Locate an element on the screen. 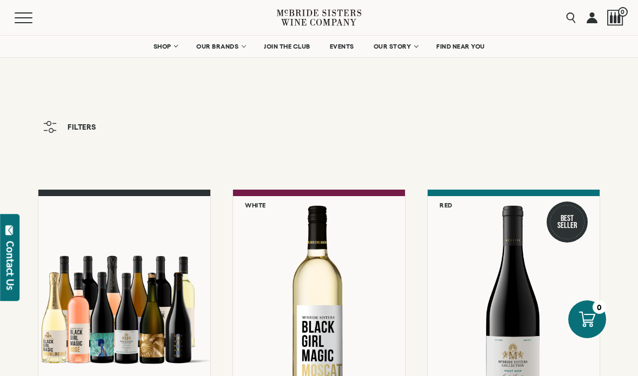  button: Mobile Menu Trigger is located at coordinates (34, 18).